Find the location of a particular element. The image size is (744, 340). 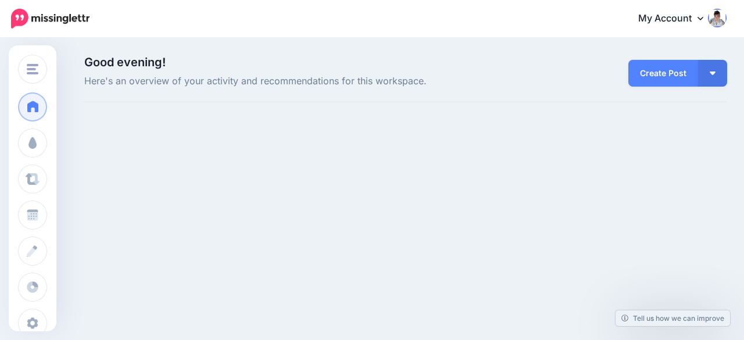

a: Create Post is located at coordinates (663, 73).